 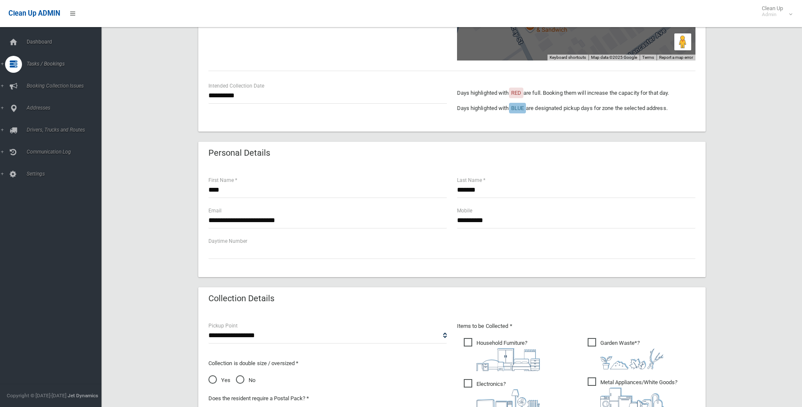 What do you see at coordinates (66, 152) in the screenshot?
I see `span: Communication Log` at bounding box center [66, 152].